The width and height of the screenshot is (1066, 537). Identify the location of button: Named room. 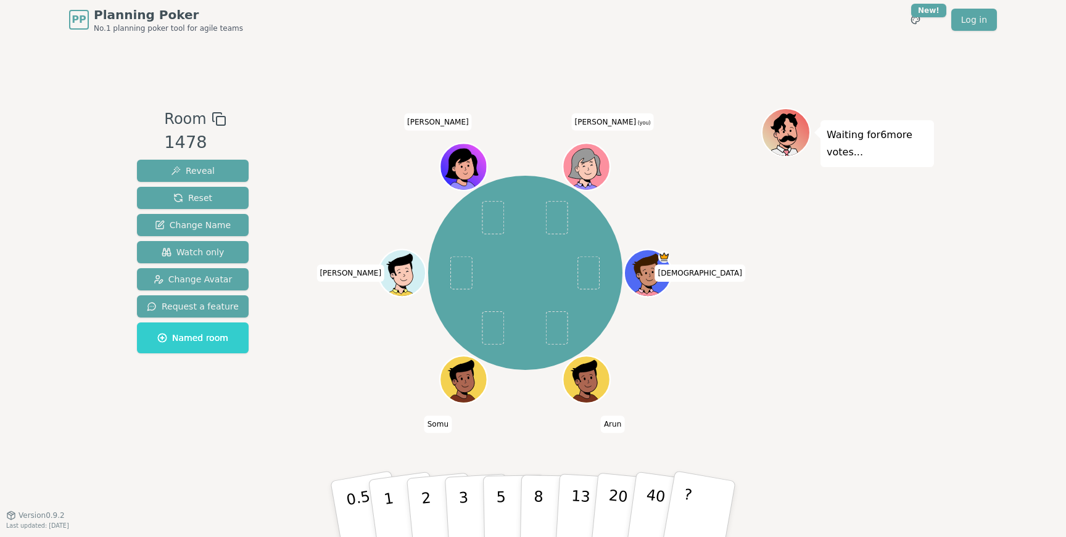
(192, 338).